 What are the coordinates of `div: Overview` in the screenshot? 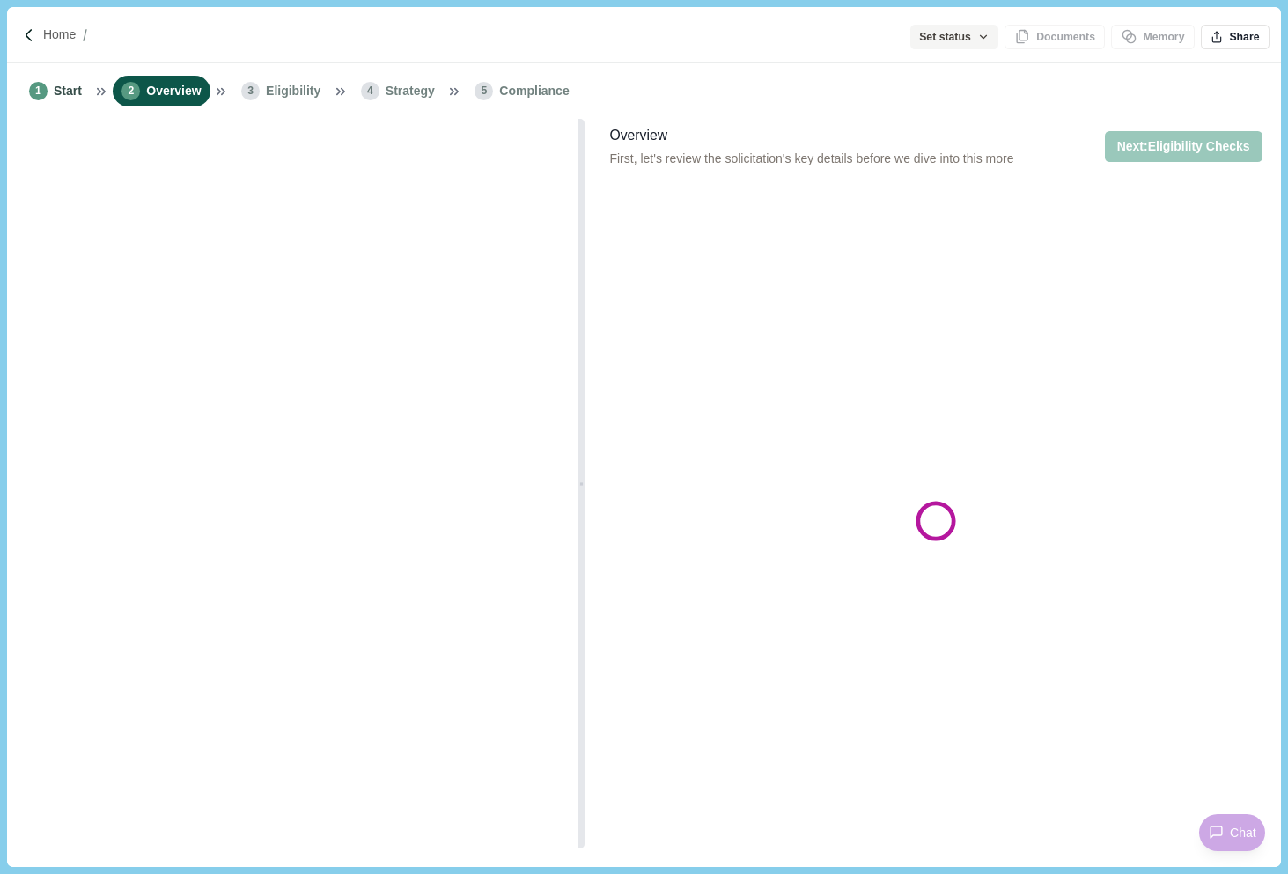 It's located at (811, 136).